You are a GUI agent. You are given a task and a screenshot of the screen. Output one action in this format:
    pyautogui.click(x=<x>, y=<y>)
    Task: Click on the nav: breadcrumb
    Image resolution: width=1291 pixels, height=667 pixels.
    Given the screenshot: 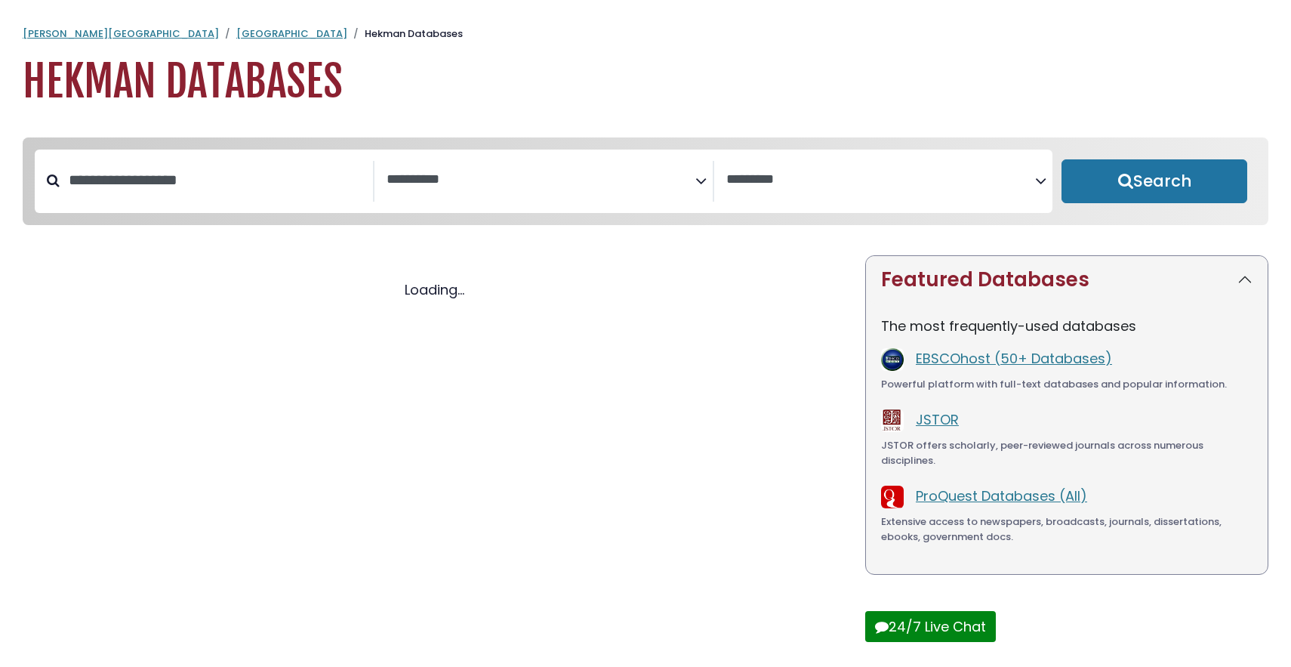 What is the action you would take?
    pyautogui.click(x=646, y=34)
    